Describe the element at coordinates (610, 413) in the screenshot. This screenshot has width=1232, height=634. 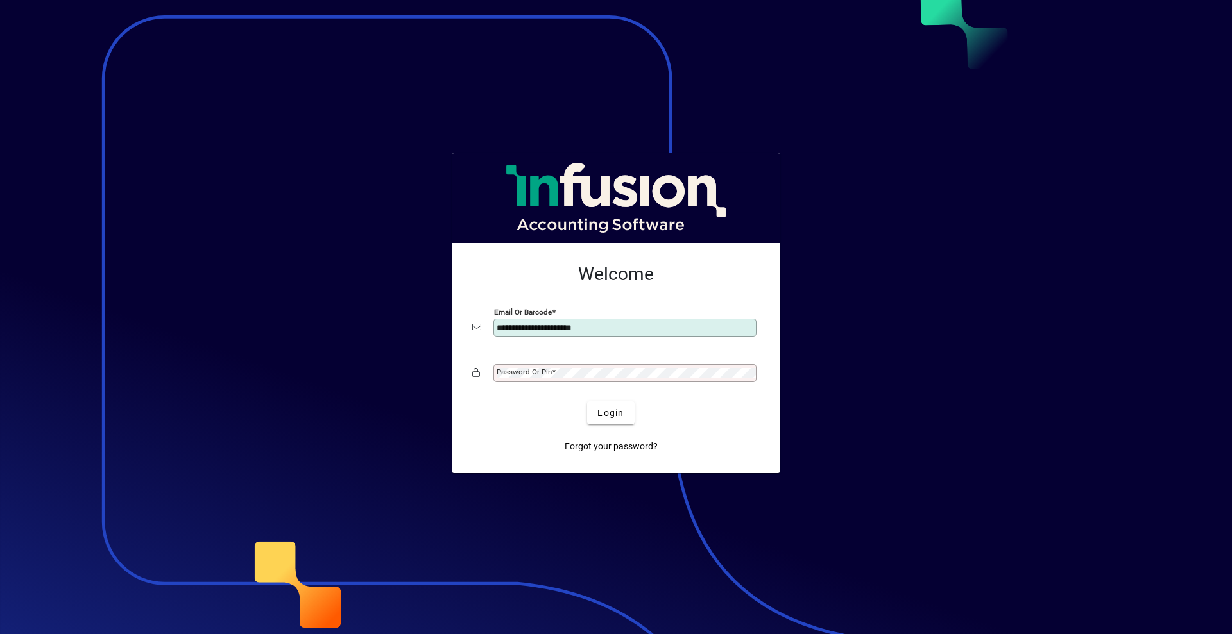
I see `button: Login` at that location.